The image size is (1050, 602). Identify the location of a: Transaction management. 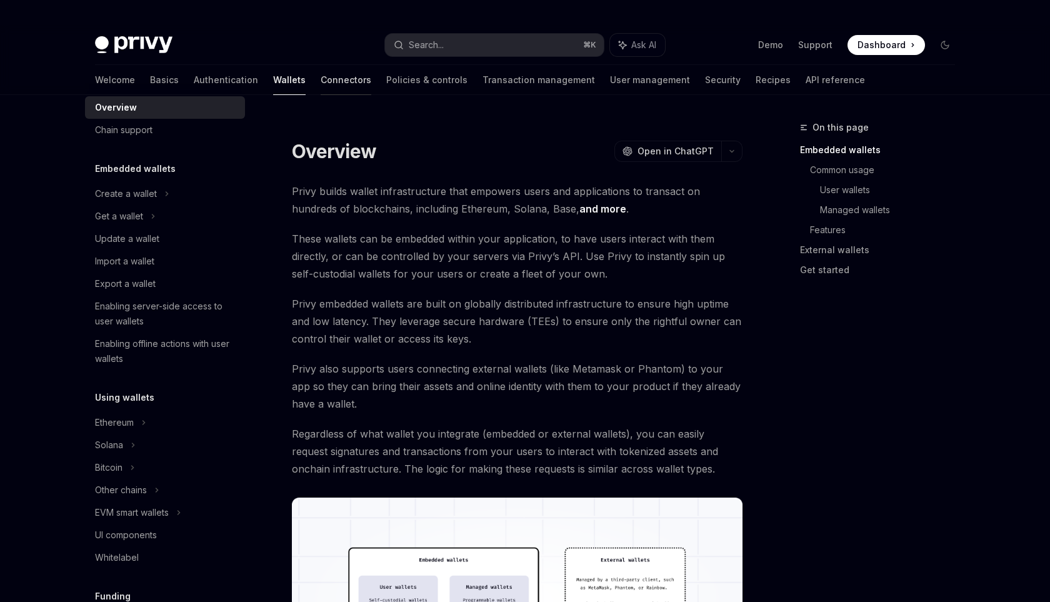
(539, 80).